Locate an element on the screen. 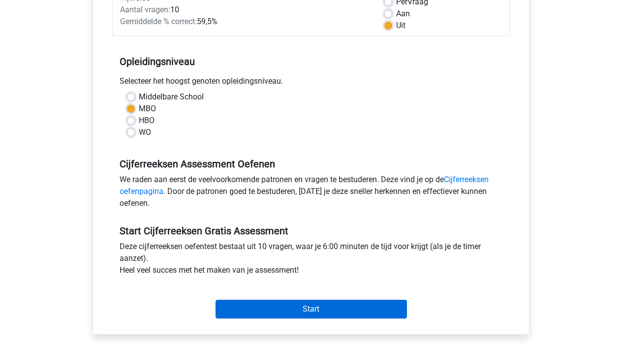  span: Aantal vragen: is located at coordinates (145, 9).